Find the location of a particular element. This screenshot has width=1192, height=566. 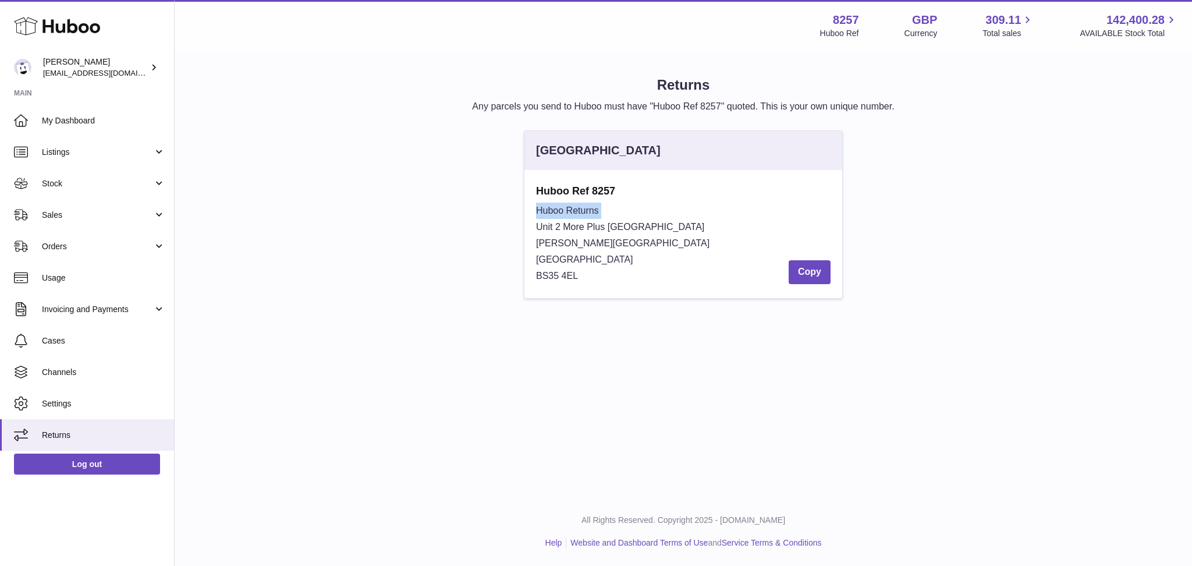

a: Log out is located at coordinates (87, 464).